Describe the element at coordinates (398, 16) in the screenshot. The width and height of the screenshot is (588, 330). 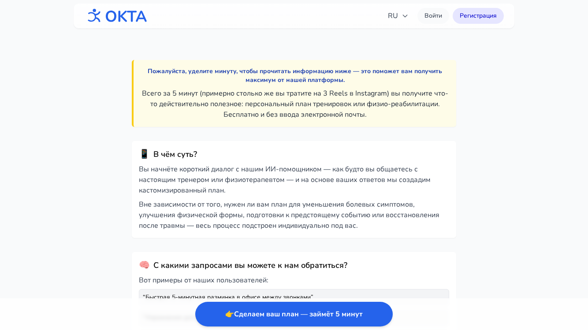
I see `span: RU` at that location.